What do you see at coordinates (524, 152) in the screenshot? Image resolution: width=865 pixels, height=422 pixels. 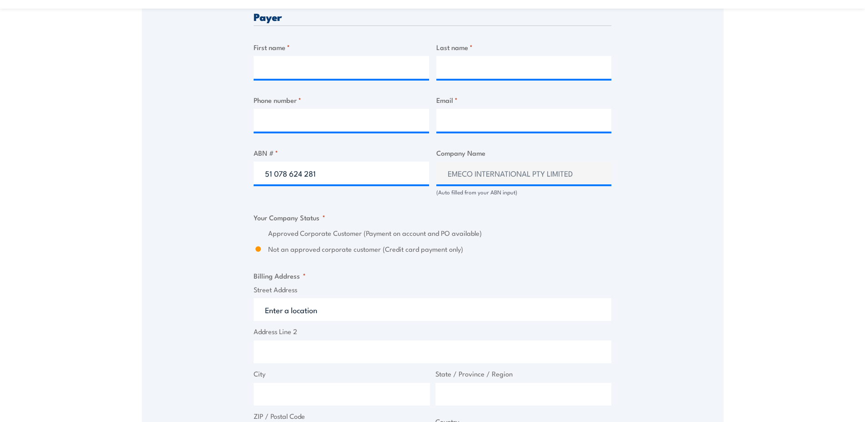 I see `label: Company Name` at bounding box center [524, 152].